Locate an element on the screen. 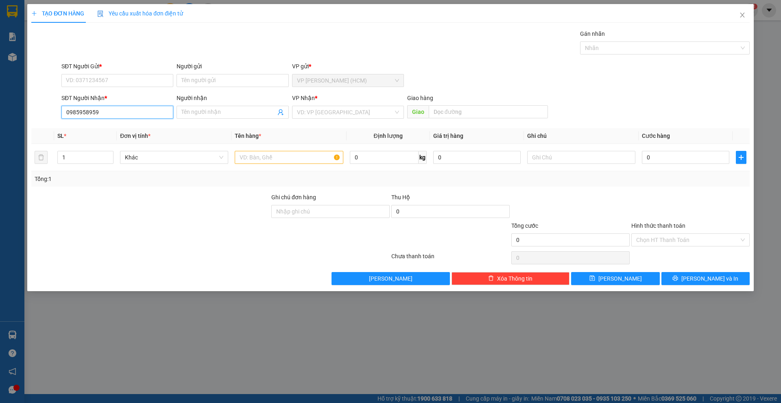 The image size is (781, 403). span: Khác is located at coordinates (174, 157).